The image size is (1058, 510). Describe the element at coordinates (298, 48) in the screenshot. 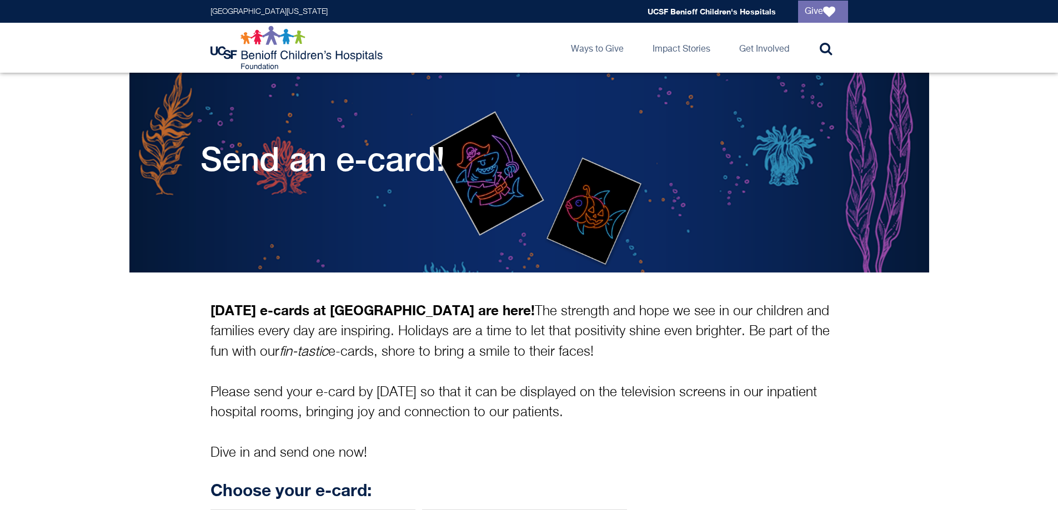

I see `img: Logo for UCSF Benioff Children's Hospitals Foundation` at that location.